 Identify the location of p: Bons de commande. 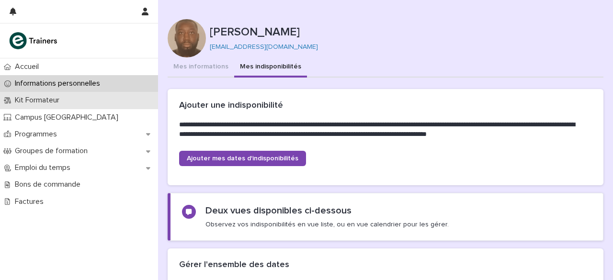
(49, 184).